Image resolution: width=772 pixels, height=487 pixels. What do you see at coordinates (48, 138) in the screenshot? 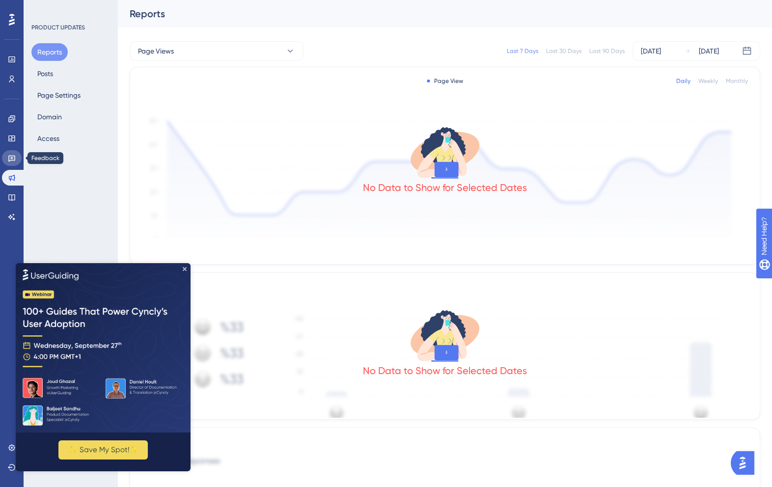
I see `button: Access` at bounding box center [48, 138].